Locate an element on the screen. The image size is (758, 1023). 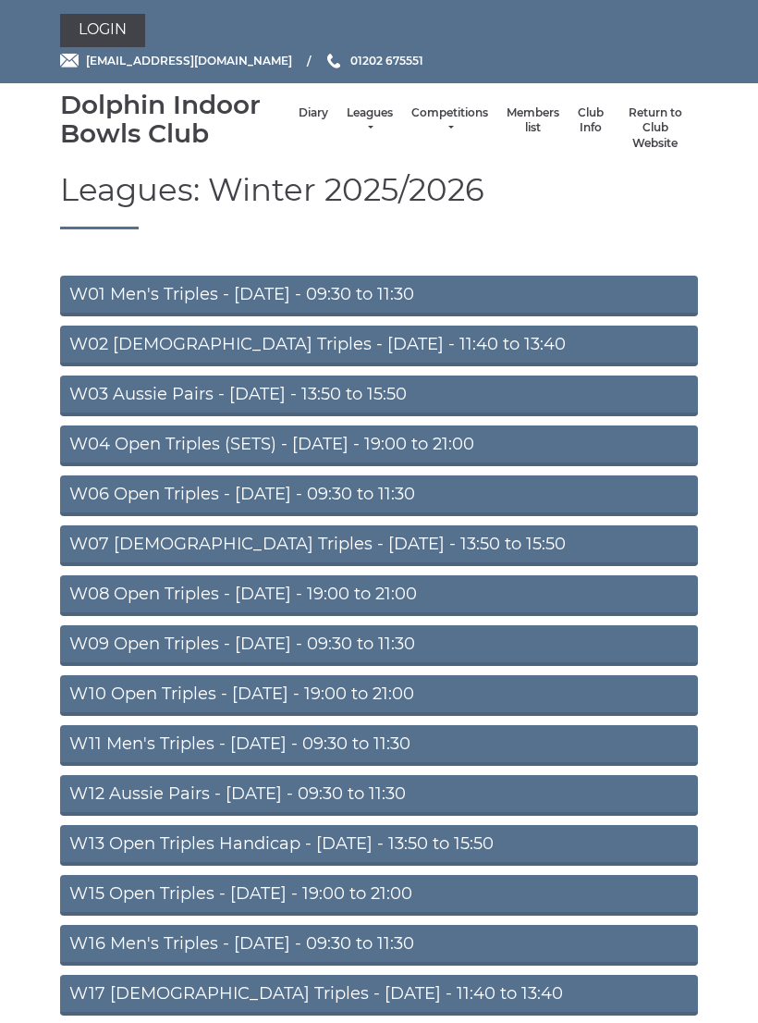
a: Club Info is located at coordinates (591, 120).